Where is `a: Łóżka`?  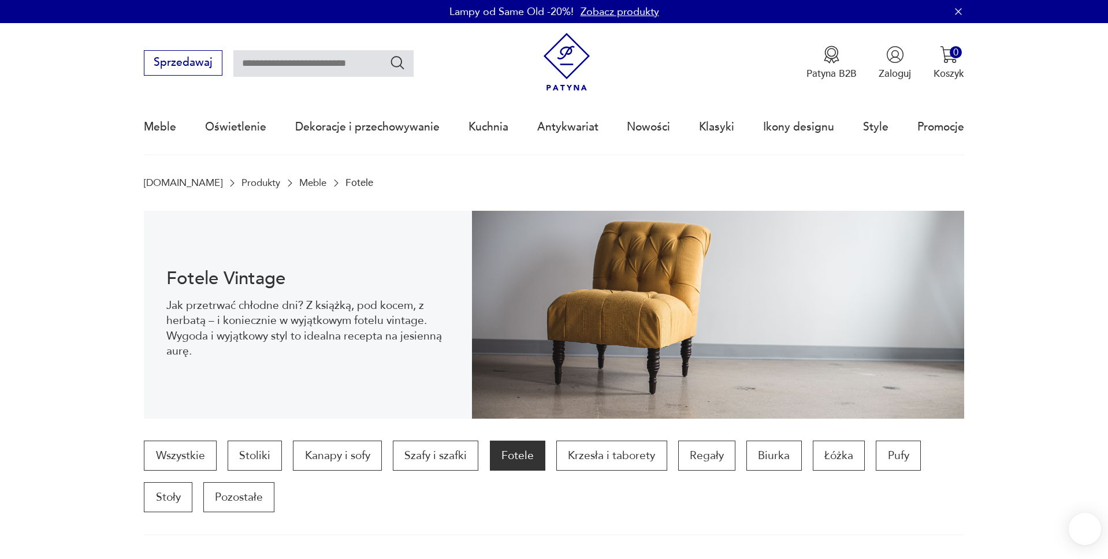 a: Łóżka is located at coordinates (839, 456).